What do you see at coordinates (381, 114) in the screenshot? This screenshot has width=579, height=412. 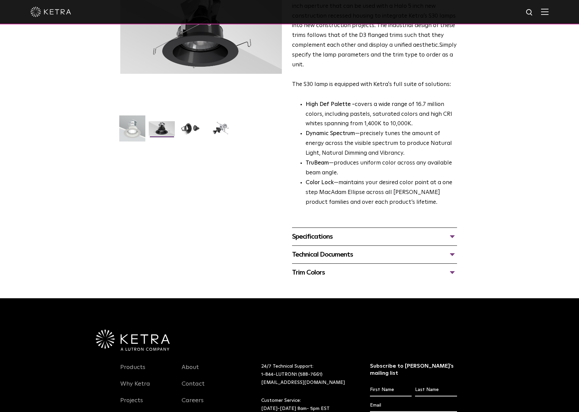 I see `p: covers a wide range of 16.7 million colors, including pastels, saturated colors and high CRI whit...` at bounding box center [381, 114].